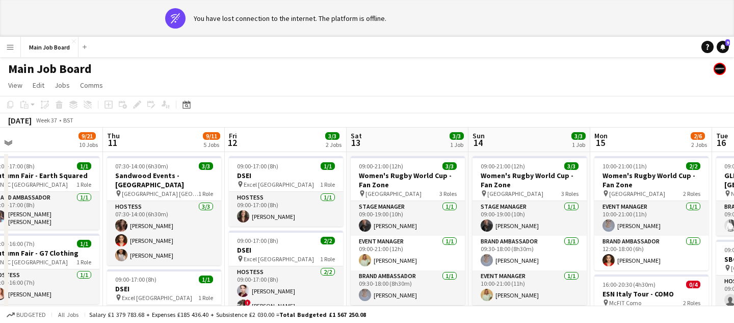 The height and width of the screenshot is (323, 734). I want to click on span: Thu, so click(113, 136).